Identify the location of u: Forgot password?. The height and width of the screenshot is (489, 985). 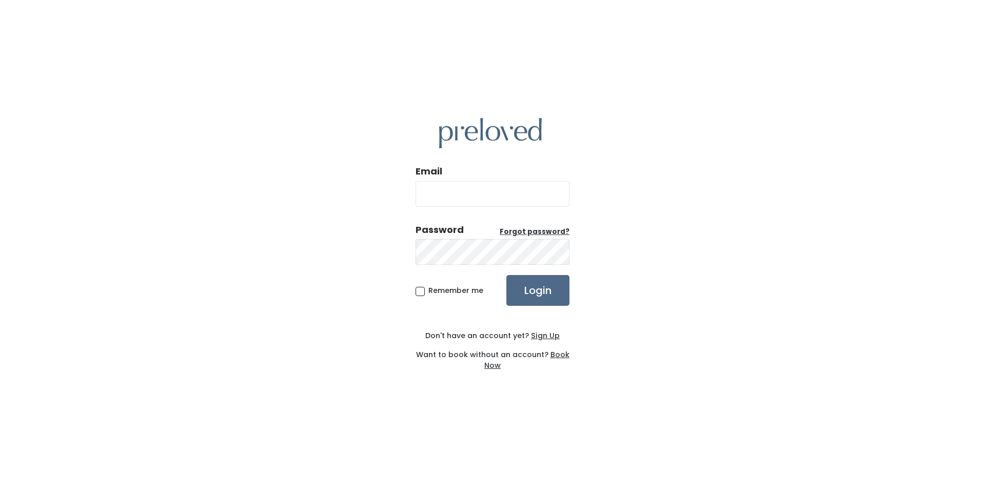
(534, 231).